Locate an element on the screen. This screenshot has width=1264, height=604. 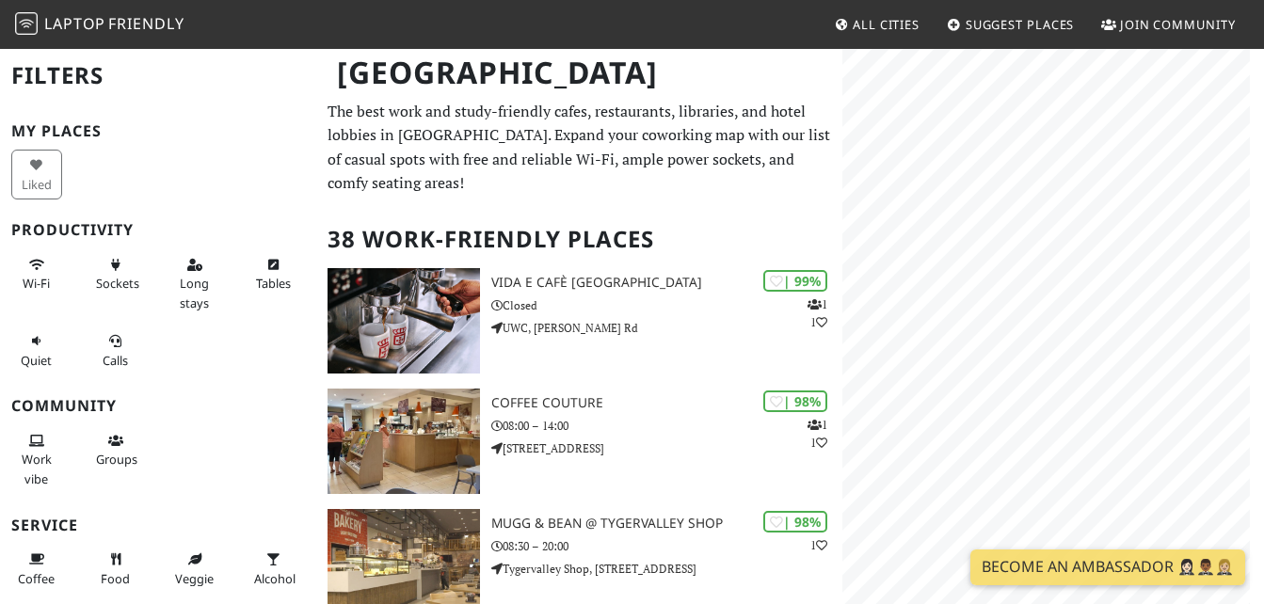
a: LaptopFriendly LaptopFriendly is located at coordinates (100, 24).